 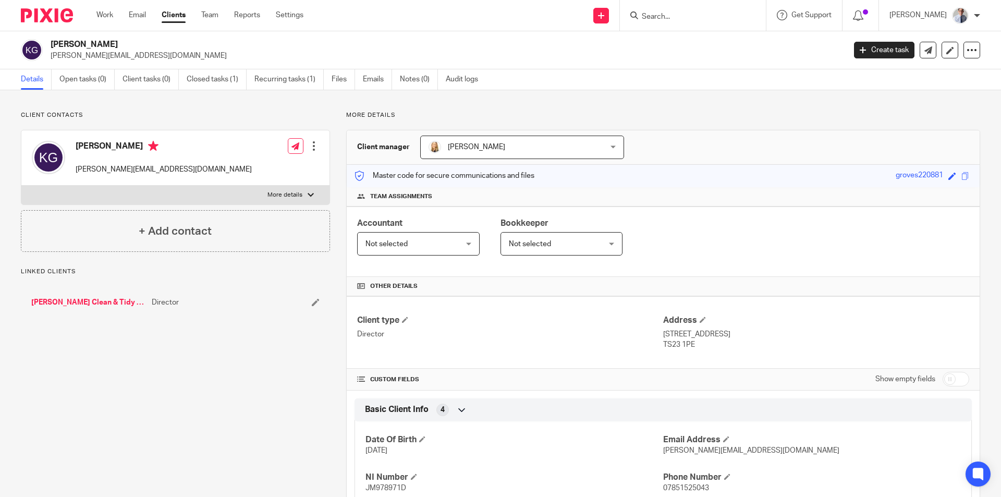 I want to click on p: Director, so click(x=510, y=334).